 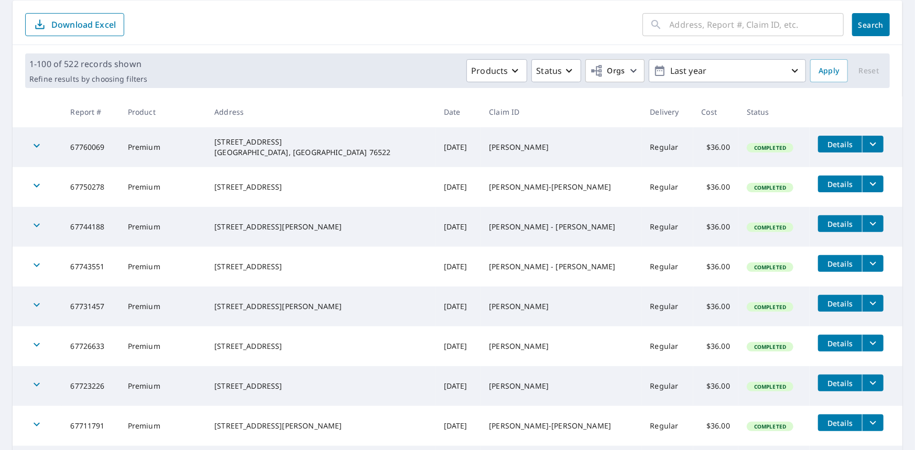 I want to click on td: 67711791, so click(x=90, y=426).